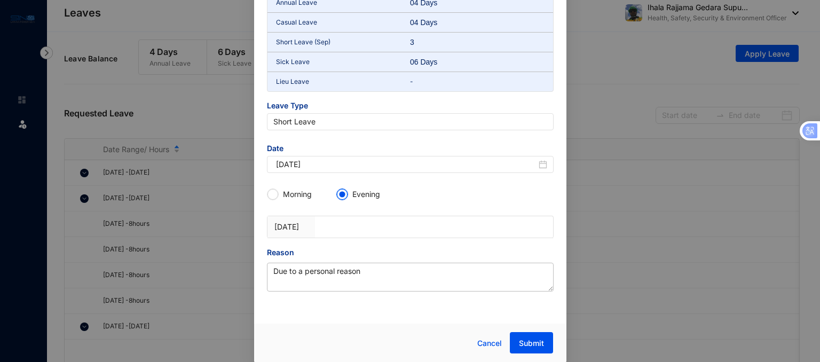 The height and width of the screenshot is (362, 820). What do you see at coordinates (366, 194) in the screenshot?
I see `p: Evening` at bounding box center [366, 194].